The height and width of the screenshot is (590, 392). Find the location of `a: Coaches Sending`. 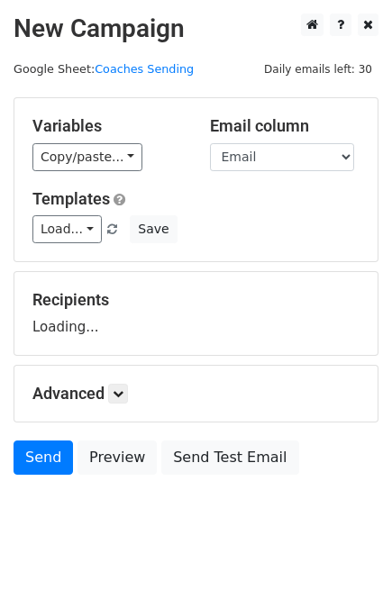

a: Coaches Sending is located at coordinates (144, 68).